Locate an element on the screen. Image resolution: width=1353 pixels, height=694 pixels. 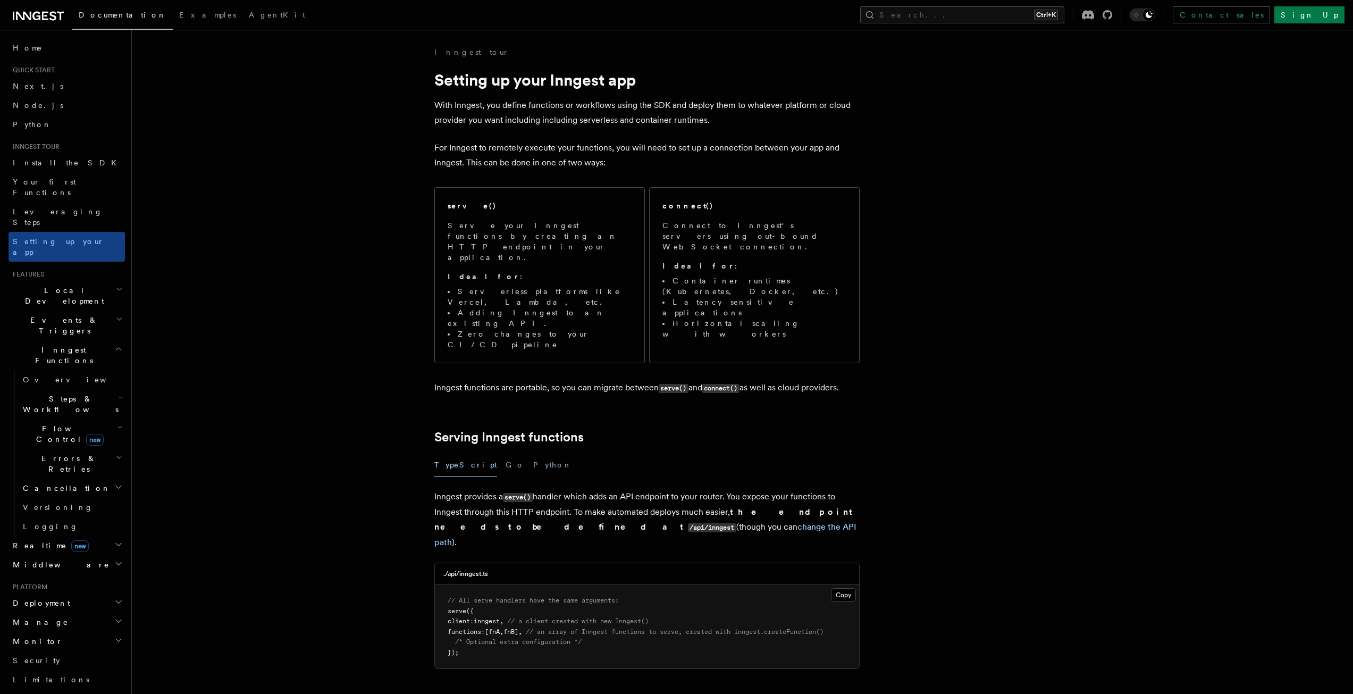
a: Install the SDK is located at coordinates (66, 163).